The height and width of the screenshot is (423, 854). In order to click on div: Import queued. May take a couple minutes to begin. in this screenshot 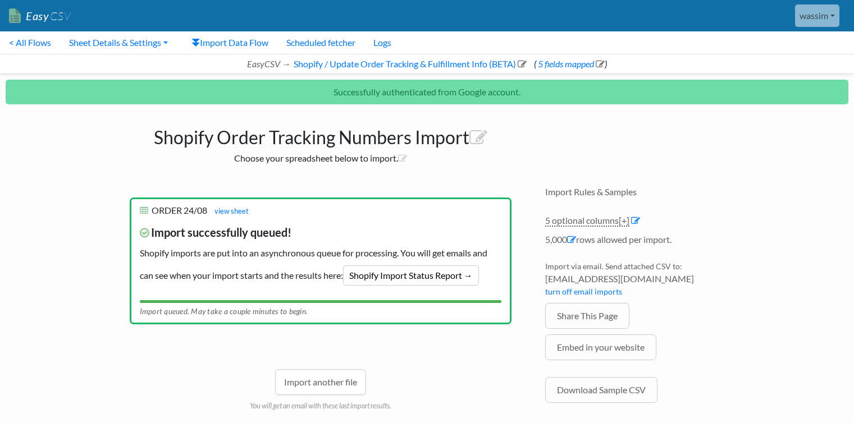, I will do `click(321, 310)`.